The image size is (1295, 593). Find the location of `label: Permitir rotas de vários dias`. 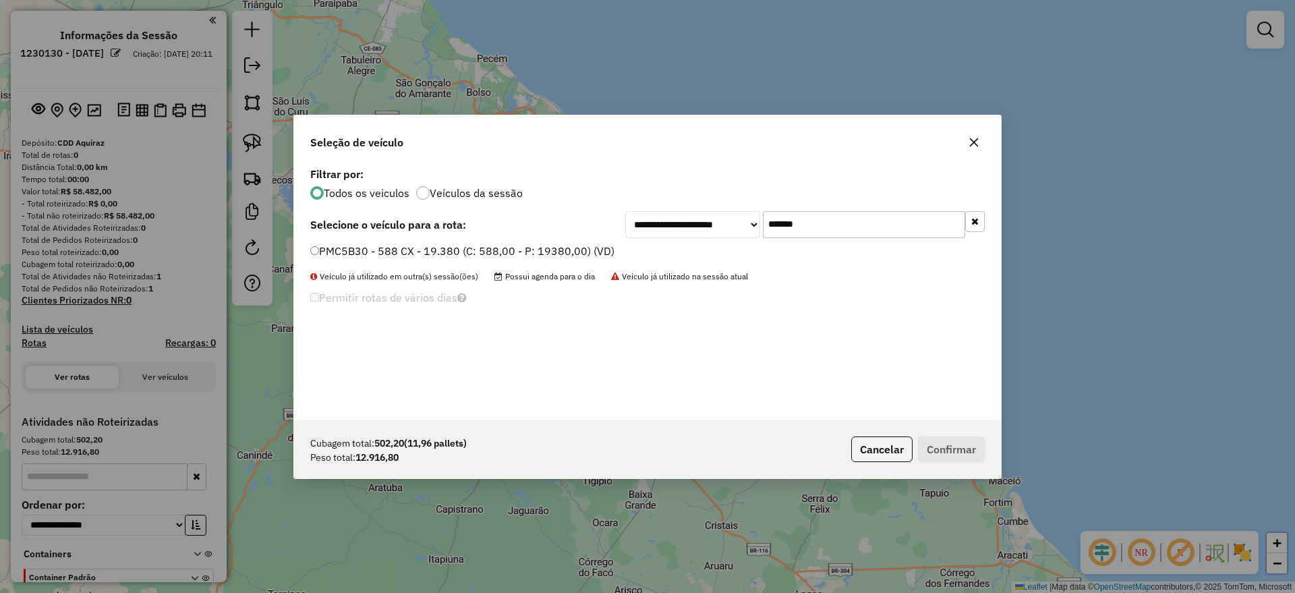

label: Permitir rotas de vários dias is located at coordinates (388, 297).